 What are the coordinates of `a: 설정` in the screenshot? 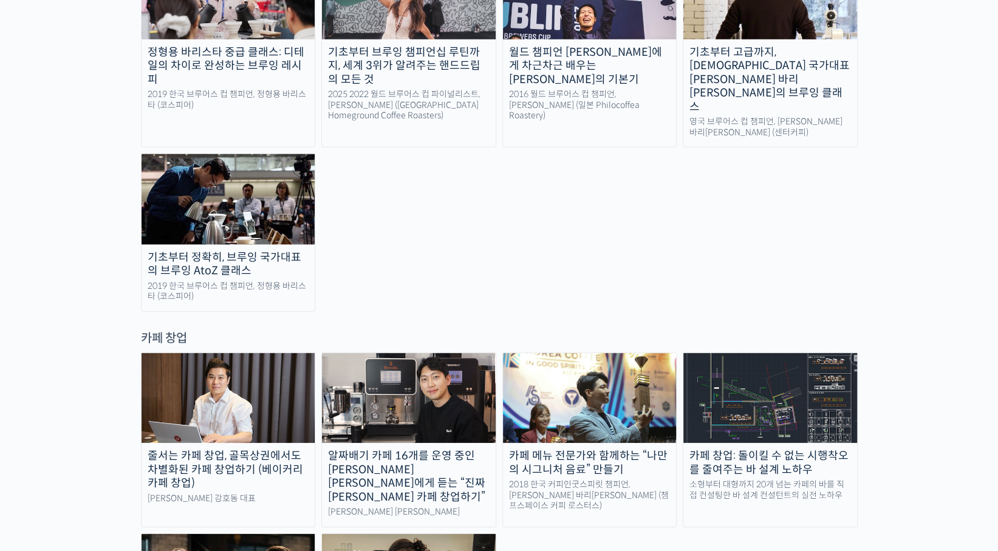 It's located at (195, 400).